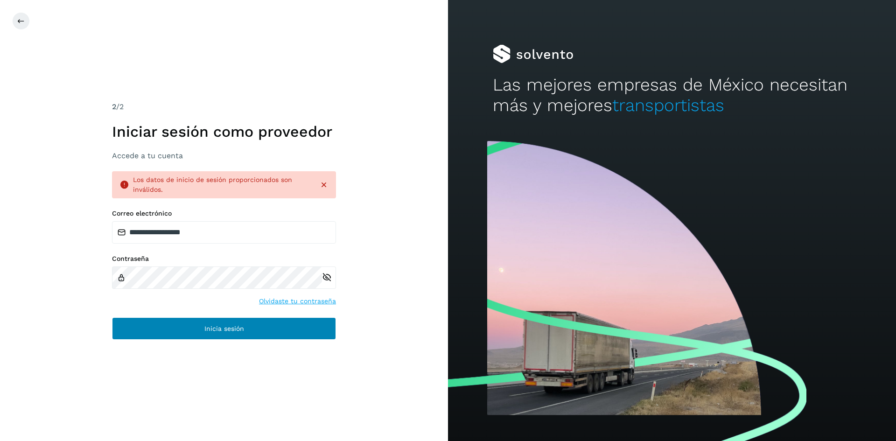  What do you see at coordinates (224, 132) in the screenshot?
I see `h1: Iniciar sesión como proveedor` at bounding box center [224, 132].